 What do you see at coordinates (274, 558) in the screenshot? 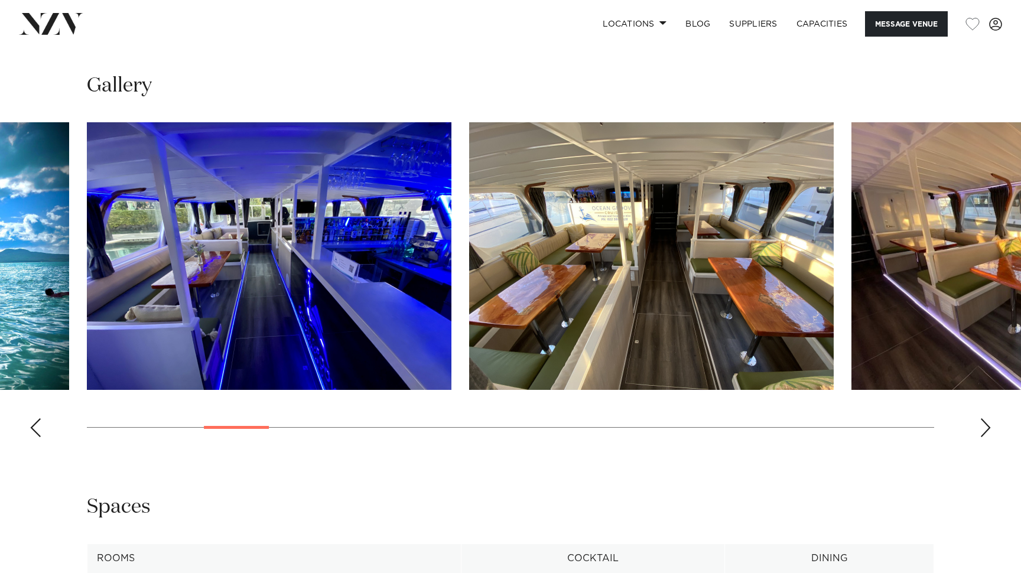
I see `th: Rooms` at bounding box center [274, 558].